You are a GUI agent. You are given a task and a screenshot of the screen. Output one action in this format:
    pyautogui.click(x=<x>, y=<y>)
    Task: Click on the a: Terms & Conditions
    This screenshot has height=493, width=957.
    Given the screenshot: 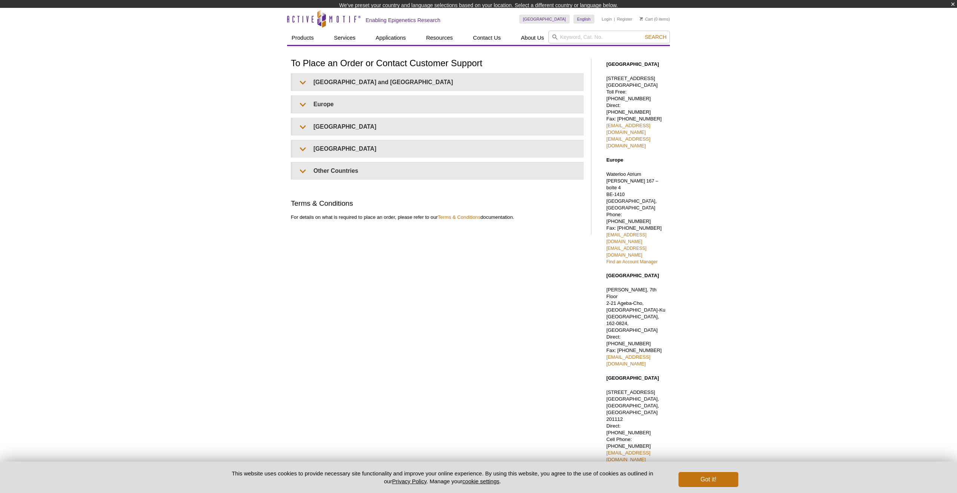 What is the action you would take?
    pyautogui.click(x=459, y=217)
    